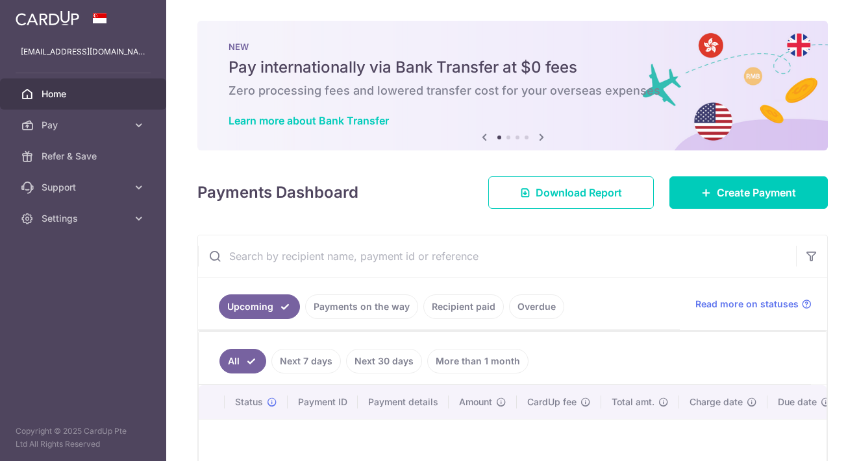 The width and height of the screenshot is (859, 461). What do you see at coordinates (753, 304) in the screenshot?
I see `a: Read more on statuses` at bounding box center [753, 304].